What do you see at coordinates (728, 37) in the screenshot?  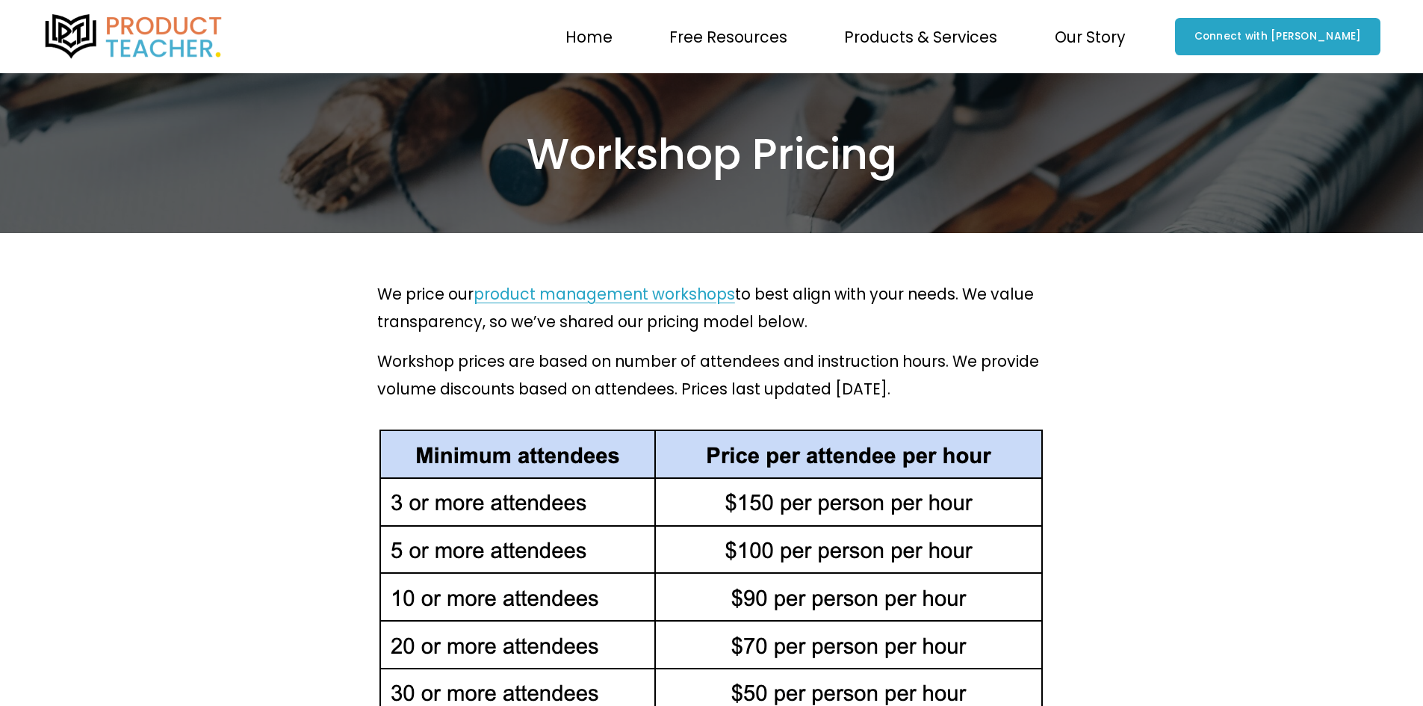 I see `span: Free Resources` at bounding box center [728, 37].